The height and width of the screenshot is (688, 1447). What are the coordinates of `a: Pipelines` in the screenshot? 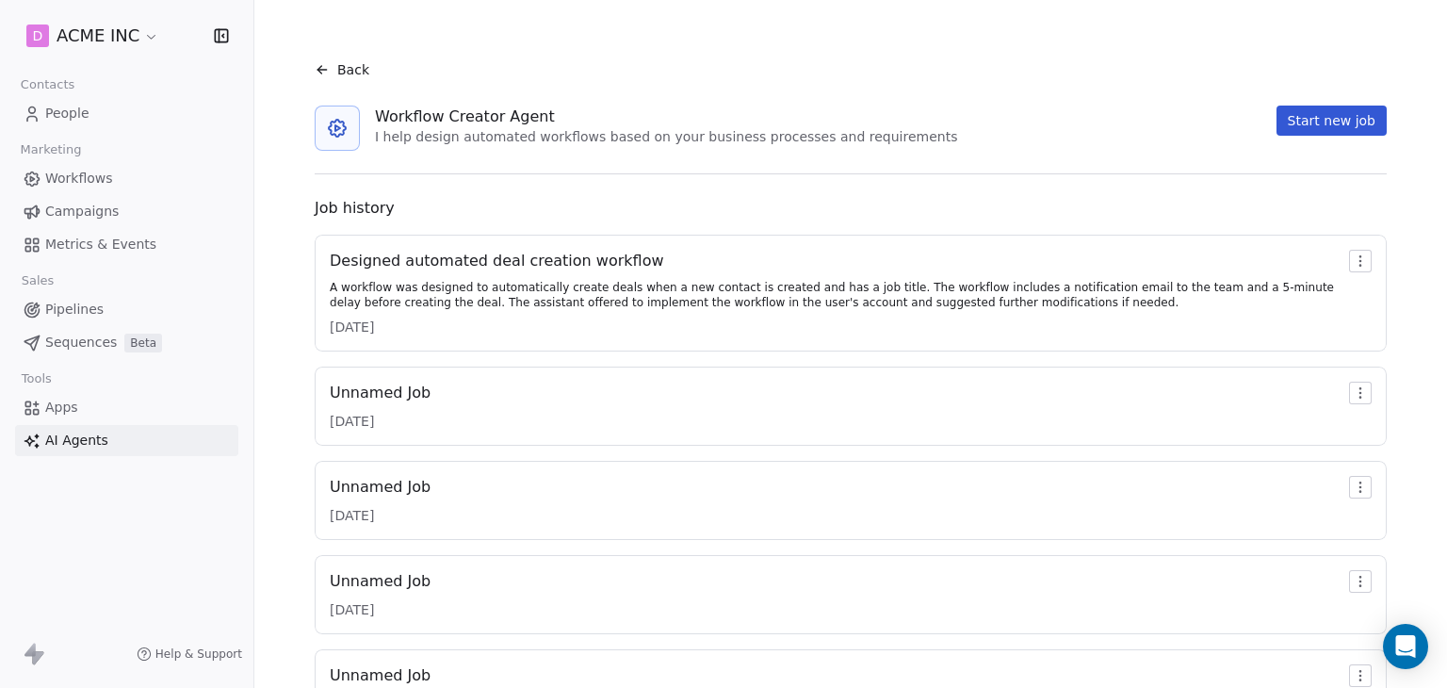 It's located at (126, 309).